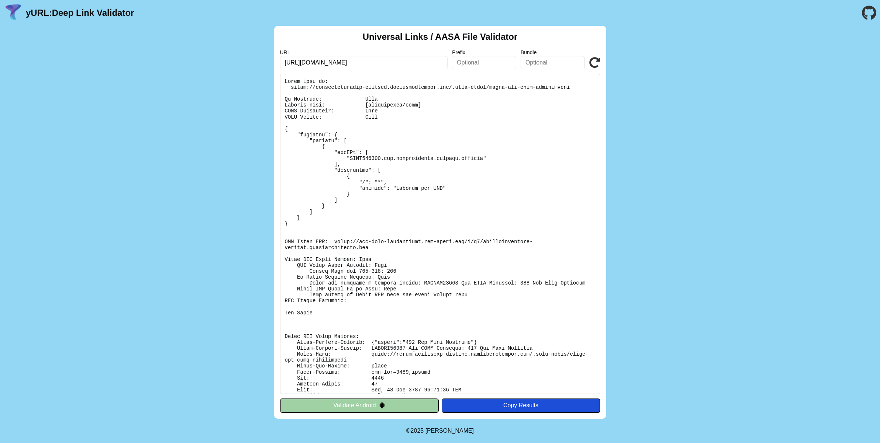 Image resolution: width=880 pixels, height=443 pixels. I want to click on label: Prefix, so click(484, 52).